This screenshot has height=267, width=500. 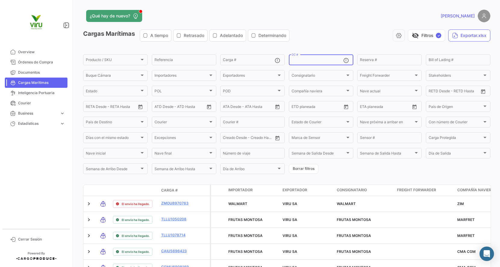 I want to click on span: Business, so click(x=38, y=113).